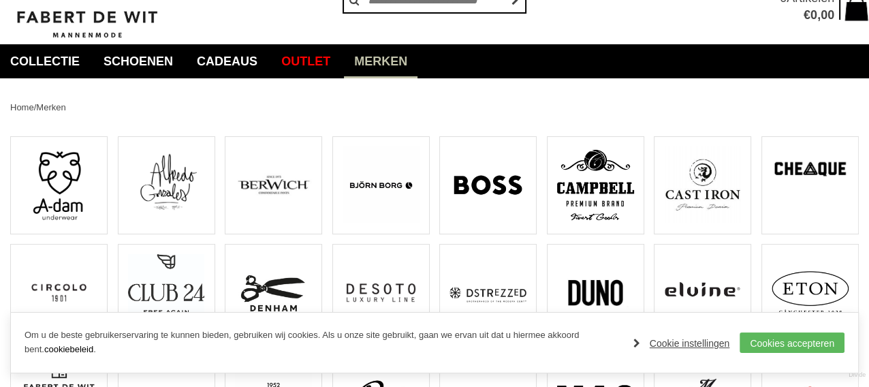  I want to click on span: 0, so click(814, 15).